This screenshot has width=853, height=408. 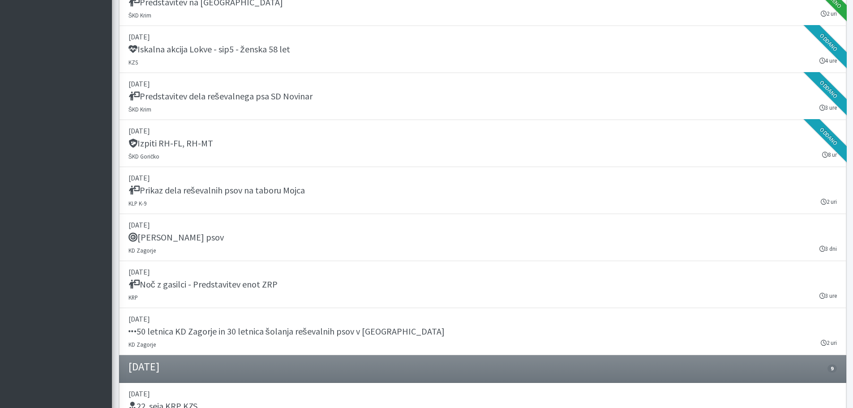 What do you see at coordinates (144, 156) in the screenshot?
I see `small: ŠKD Goričko` at bounding box center [144, 156].